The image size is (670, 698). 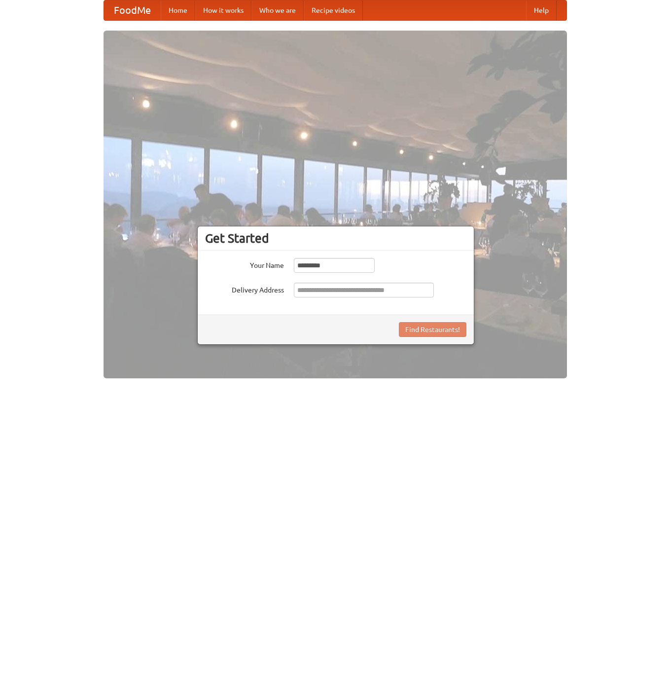 What do you see at coordinates (433, 330) in the screenshot?
I see `button: Find Restaurants!` at bounding box center [433, 330].